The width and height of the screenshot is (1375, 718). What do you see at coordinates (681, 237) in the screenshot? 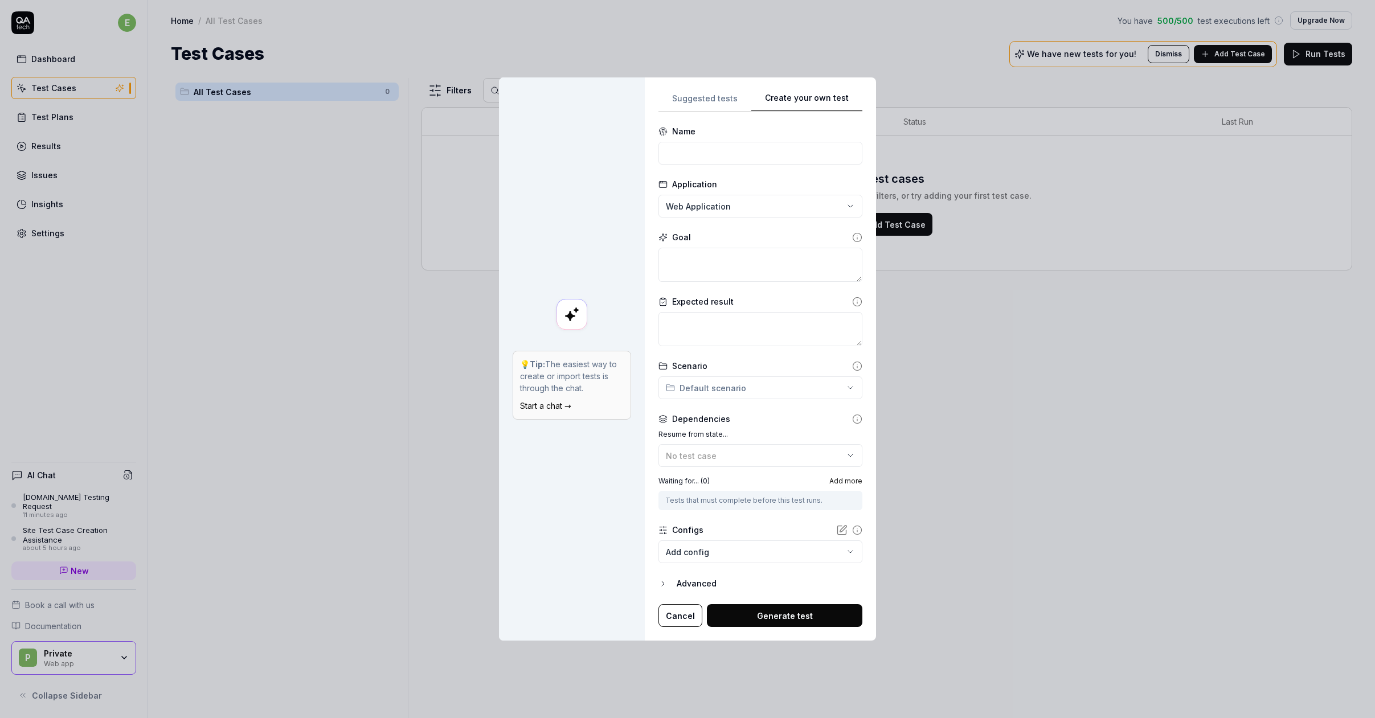
I see `div: Goal` at bounding box center [681, 237].